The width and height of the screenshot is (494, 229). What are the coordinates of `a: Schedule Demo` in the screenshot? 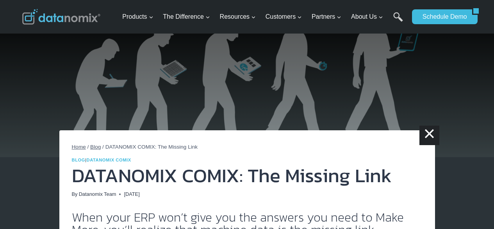 It's located at (442, 17).